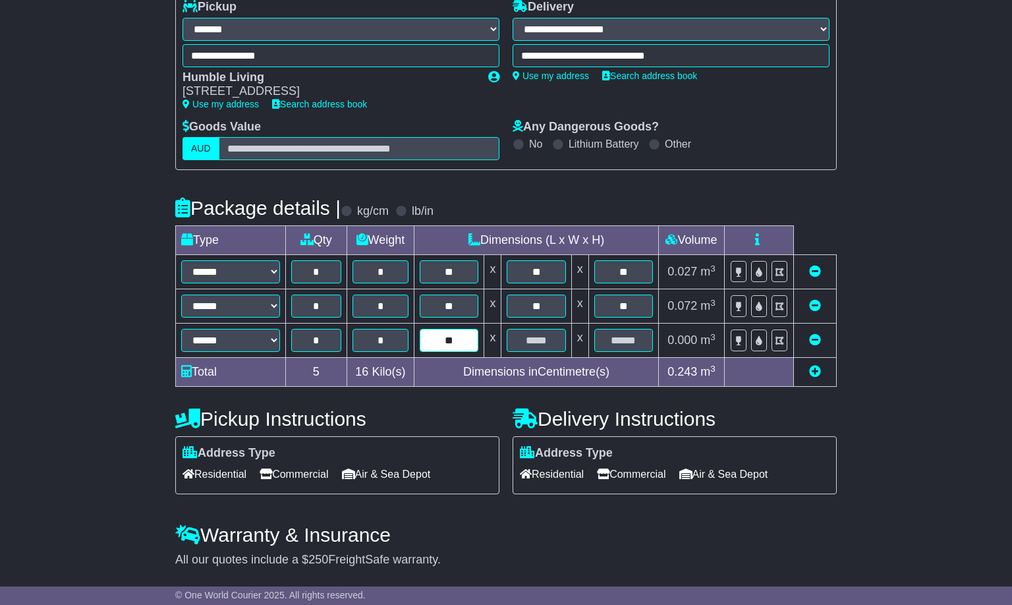 The width and height of the screenshot is (1012, 605). Describe the element at coordinates (682, 340) in the screenshot. I see `span: 0.000` at that location.